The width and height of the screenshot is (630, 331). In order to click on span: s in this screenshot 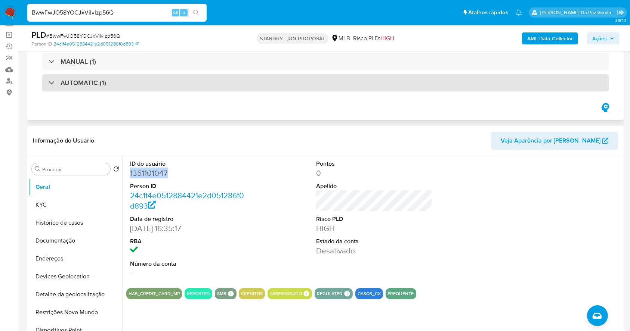, I will do `click(184, 12)`.